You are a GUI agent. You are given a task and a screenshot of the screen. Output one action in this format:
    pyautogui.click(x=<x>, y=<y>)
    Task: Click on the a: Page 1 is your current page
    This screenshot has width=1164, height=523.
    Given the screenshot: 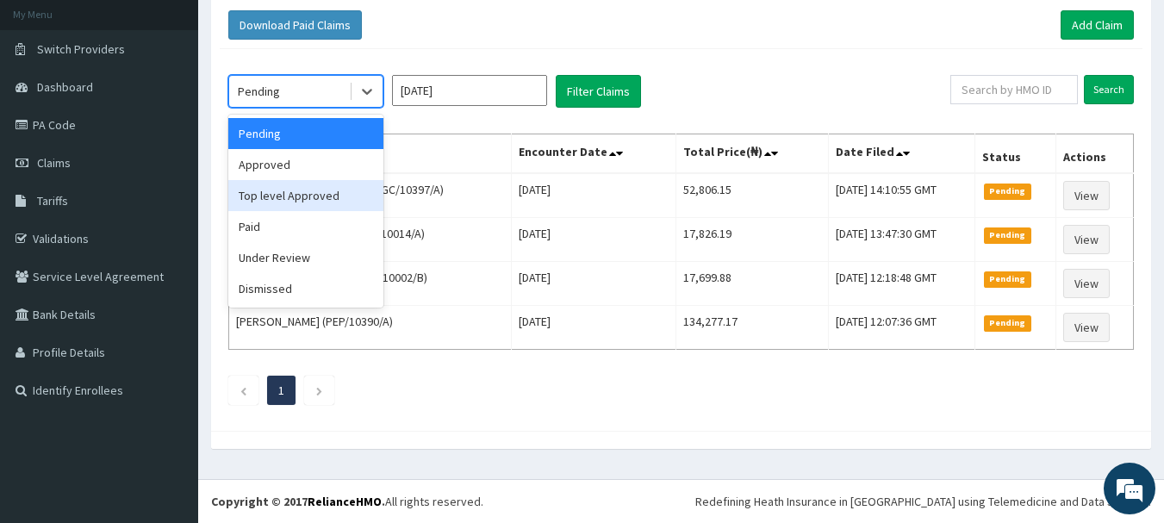 What is the action you would take?
    pyautogui.click(x=281, y=390)
    